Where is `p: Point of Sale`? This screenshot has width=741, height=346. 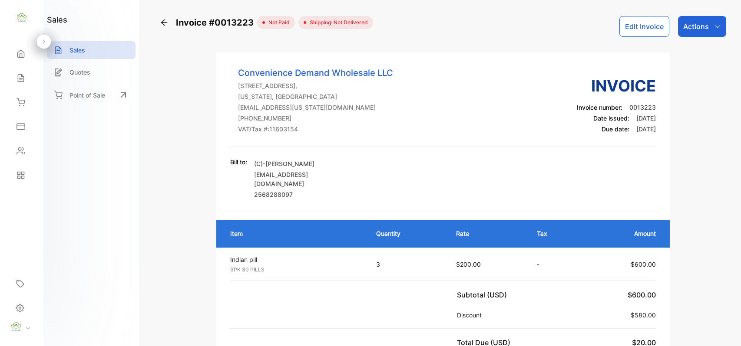
p: Point of Sale is located at coordinates (87, 95).